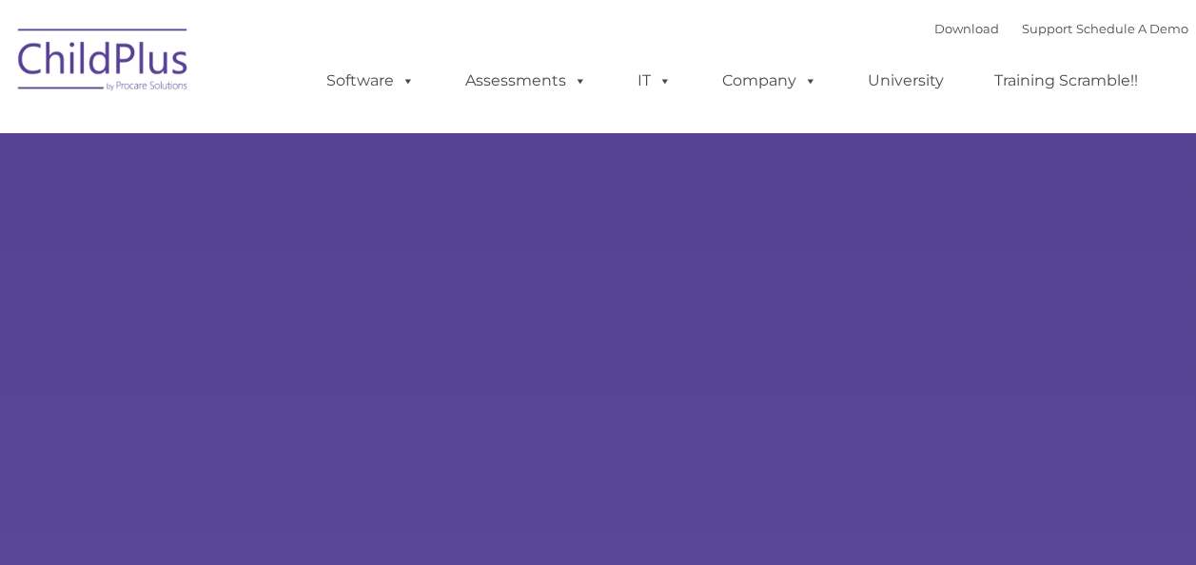 The height and width of the screenshot is (565, 1196). I want to click on a: Schedule A Demo, so click(1132, 29).